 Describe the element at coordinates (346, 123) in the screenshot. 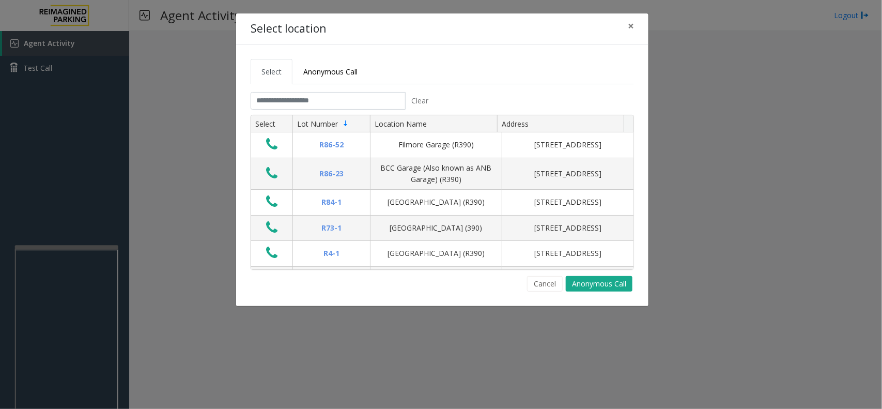

I see `span: Sortable` at that location.